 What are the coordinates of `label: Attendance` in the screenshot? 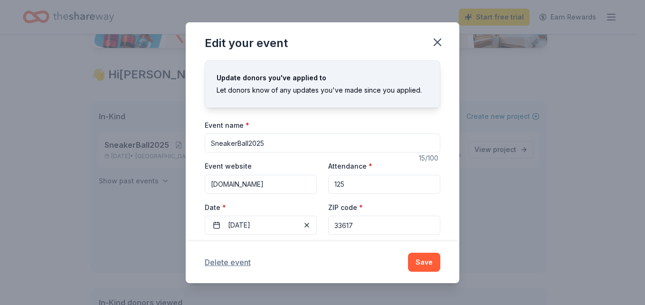 It's located at (350, 166).